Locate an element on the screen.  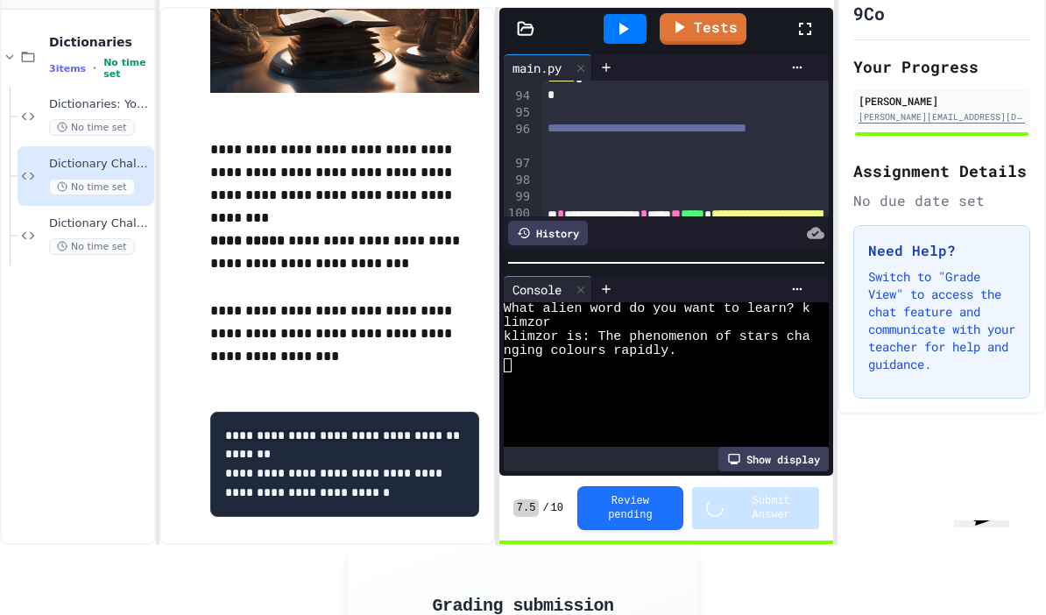
span: What alien word do you want to learn? k is located at coordinates (657, 309).